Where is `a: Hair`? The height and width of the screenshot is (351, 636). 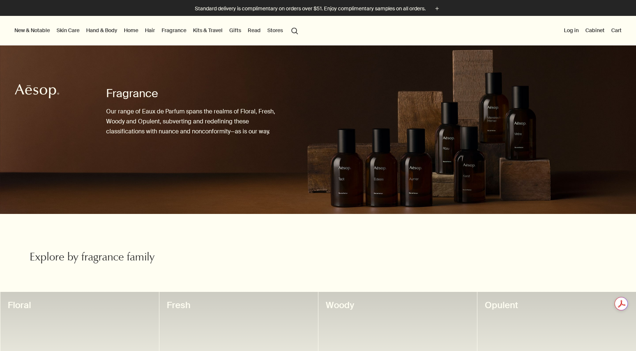
a: Hair is located at coordinates (150, 30).